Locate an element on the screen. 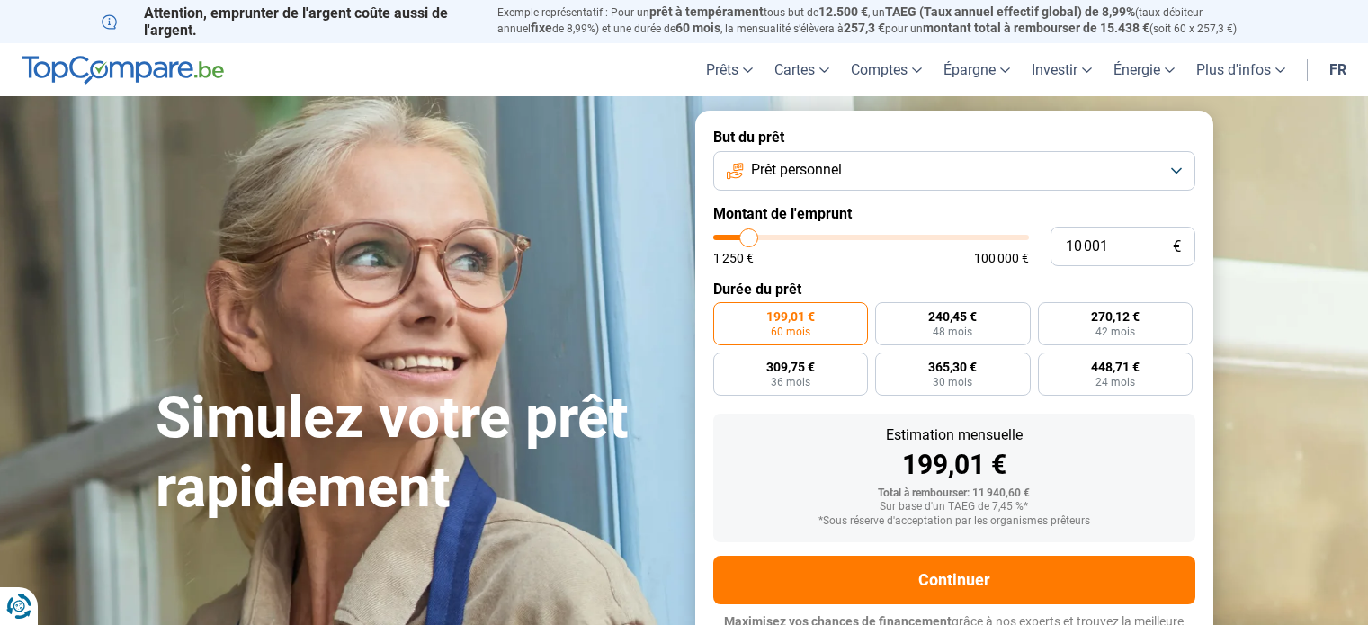 This screenshot has height=625, width=1368. span: 30 mois is located at coordinates (952, 382).